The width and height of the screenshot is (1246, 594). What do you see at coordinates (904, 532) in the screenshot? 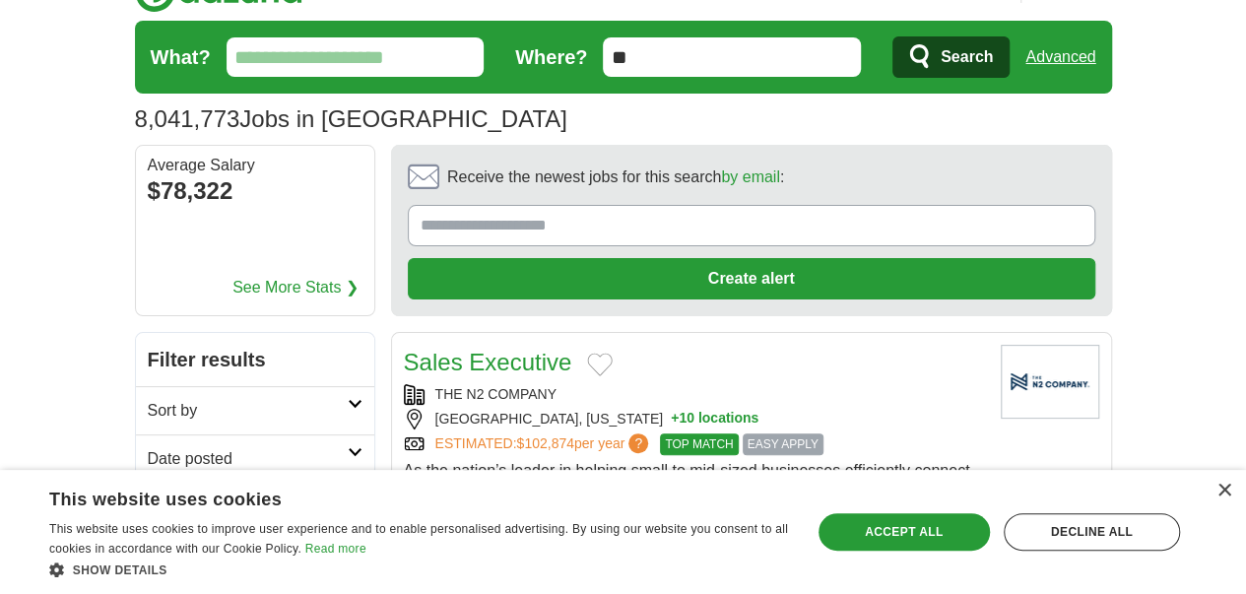
I see `div: Accept all` at bounding box center [904, 532].